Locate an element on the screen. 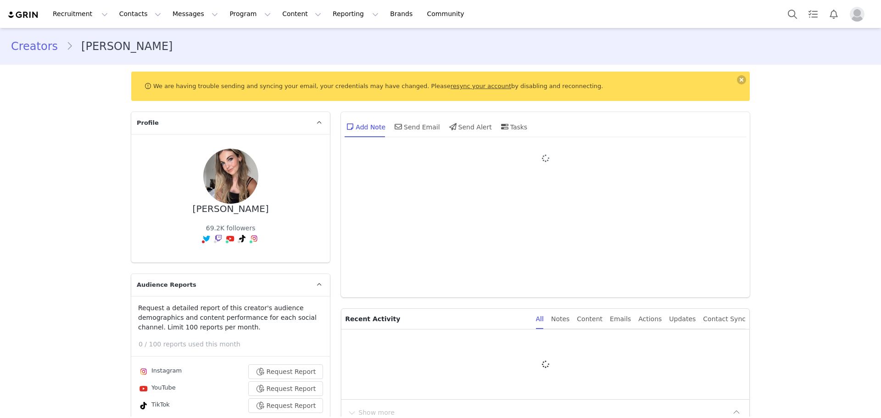  div: YouTube is located at coordinates (157, 389).